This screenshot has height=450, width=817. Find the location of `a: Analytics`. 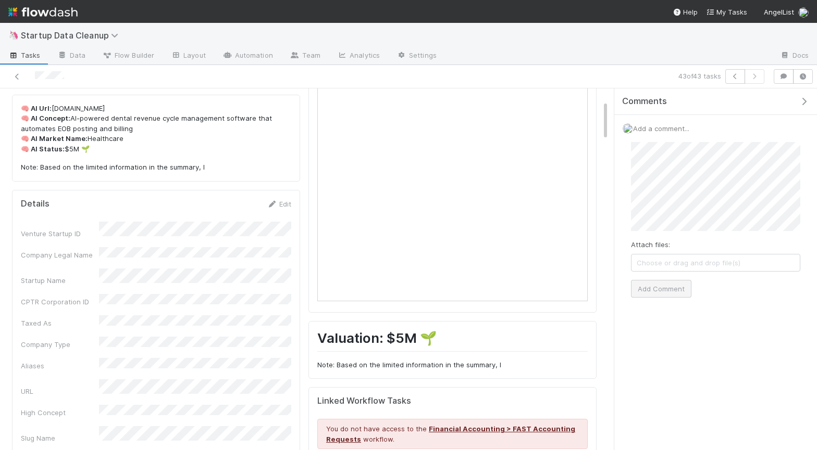

a: Analytics is located at coordinates (358, 56).